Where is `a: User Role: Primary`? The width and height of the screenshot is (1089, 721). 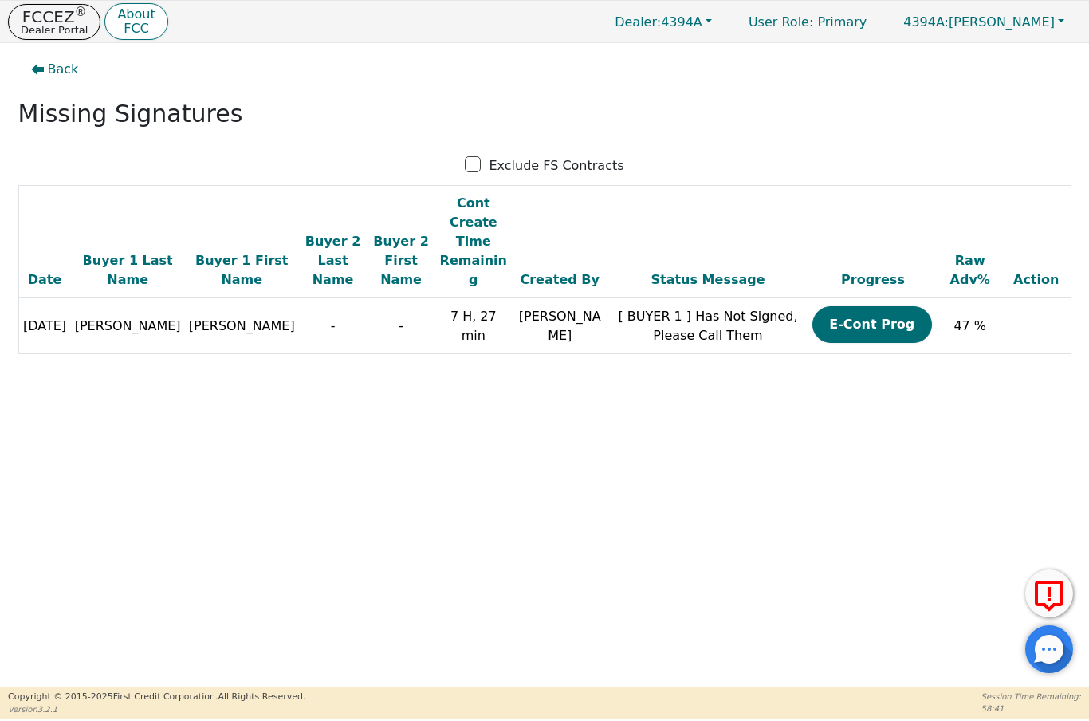 a: User Role: Primary is located at coordinates (808, 22).